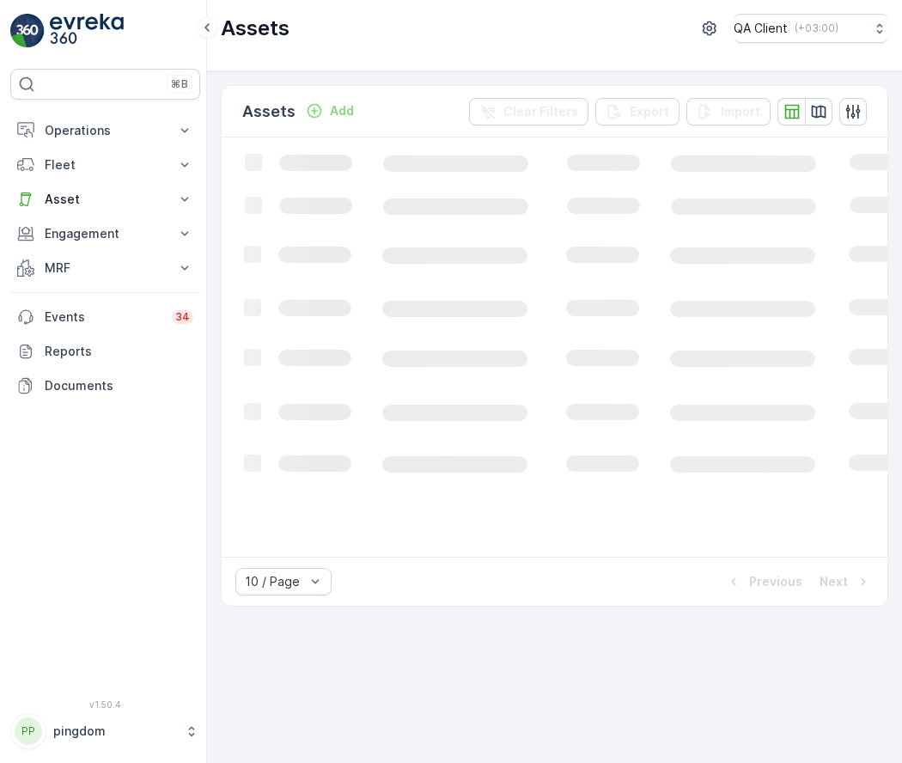 This screenshot has height=763, width=902. Describe the element at coordinates (114, 731) in the screenshot. I see `p: pingdom` at that location.